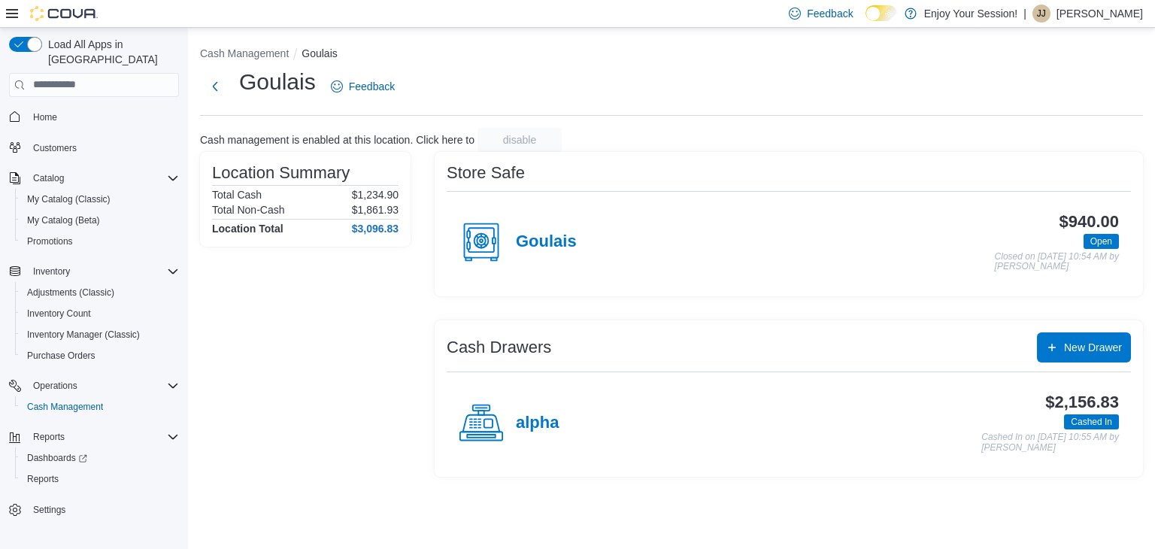 This screenshot has width=1155, height=549. Describe the element at coordinates (1084, 347) in the screenshot. I see `button: New Drawer` at that location.